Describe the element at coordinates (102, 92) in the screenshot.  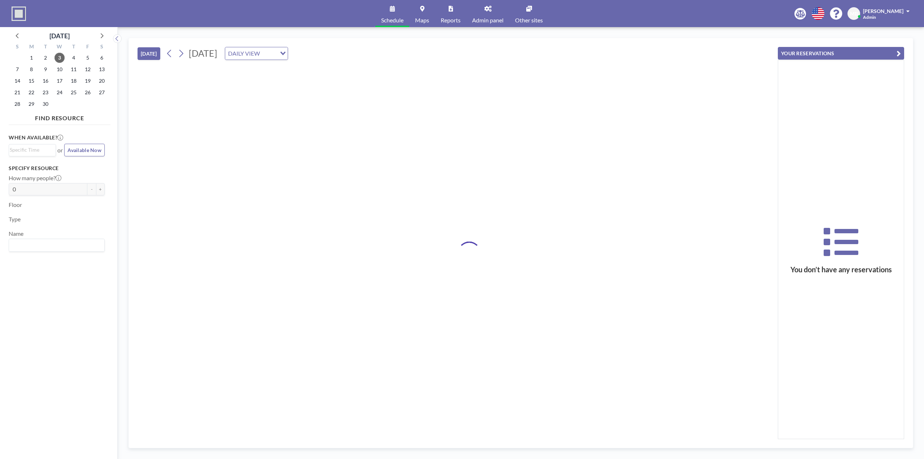
I see `span: Saturday, September 27, 2025` at that location.